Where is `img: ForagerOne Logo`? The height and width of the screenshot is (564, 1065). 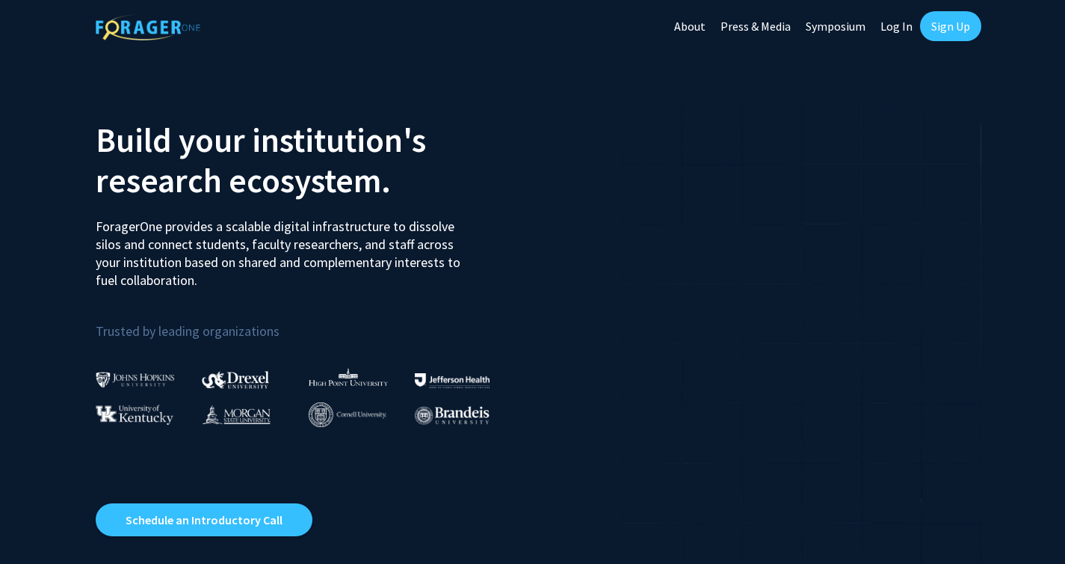 img: ForagerOne Logo is located at coordinates (148, 27).